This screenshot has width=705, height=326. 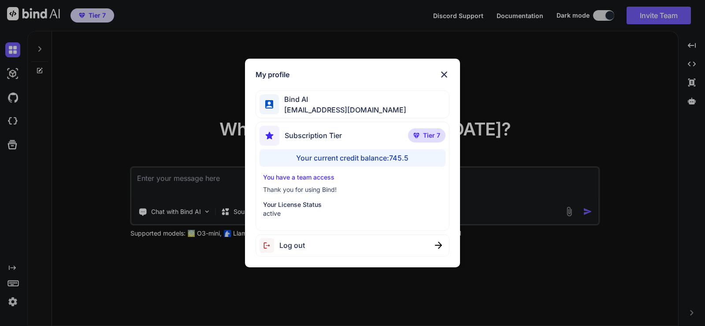 I want to click on img: profile, so click(x=269, y=104).